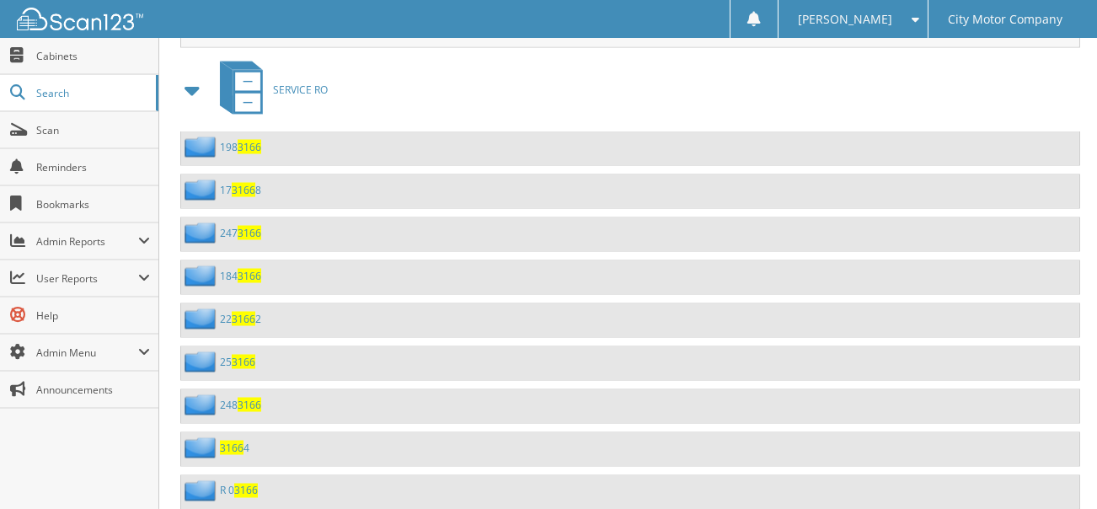  I want to click on div: Chat Widget, so click(1055, 469).